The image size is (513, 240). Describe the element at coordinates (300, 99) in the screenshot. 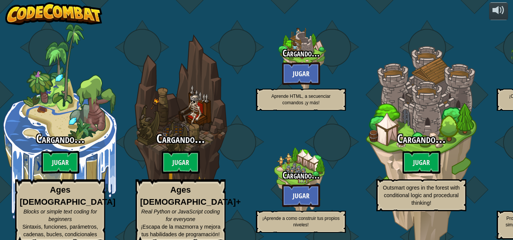

I see `span: Aprende HTML, a secuenciar comandos ¡y más!` at that location.